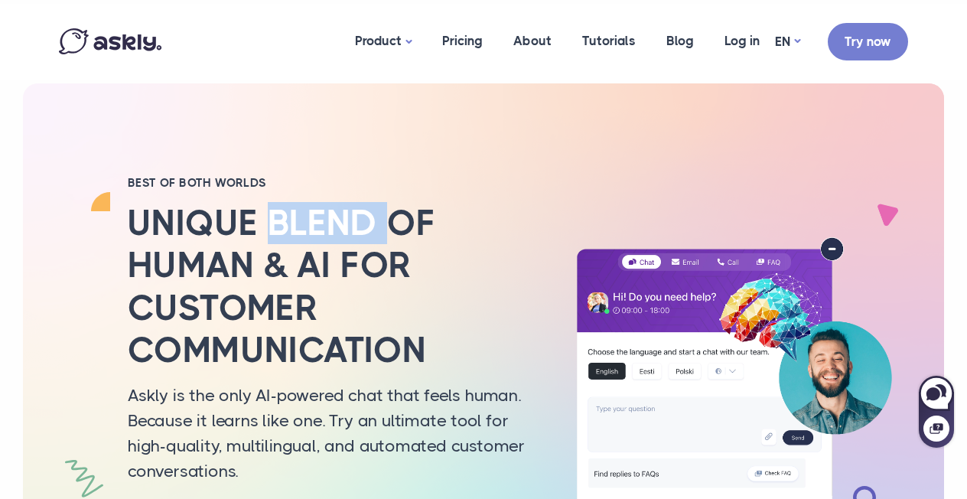 The image size is (967, 499). I want to click on a: Product, so click(383, 41).